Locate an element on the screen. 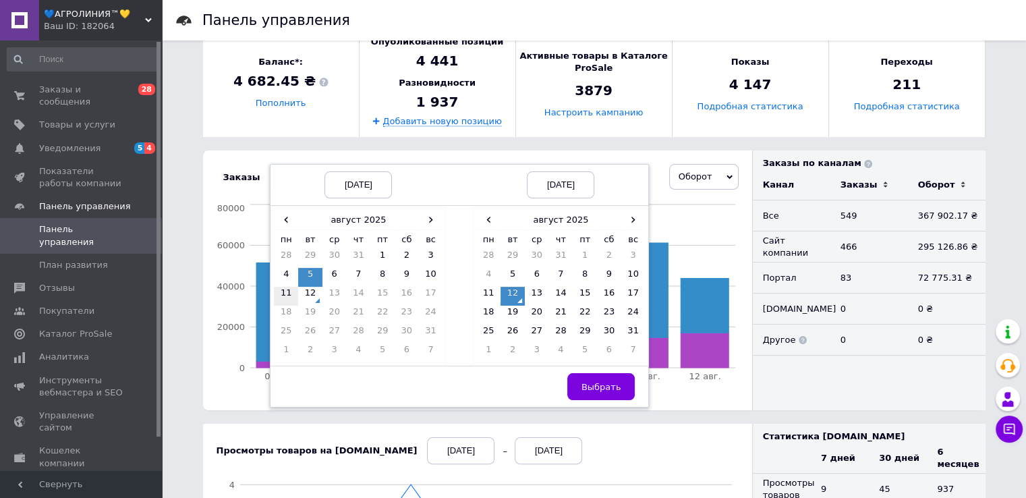 This screenshot has width=1026, height=498. td: 9 is located at coordinates (407, 277).